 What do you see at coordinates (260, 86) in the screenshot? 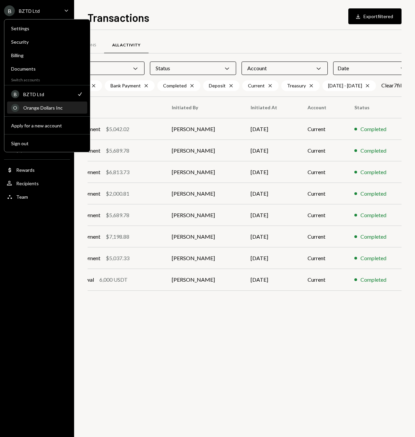
I see `div: Current` at bounding box center [260, 86].